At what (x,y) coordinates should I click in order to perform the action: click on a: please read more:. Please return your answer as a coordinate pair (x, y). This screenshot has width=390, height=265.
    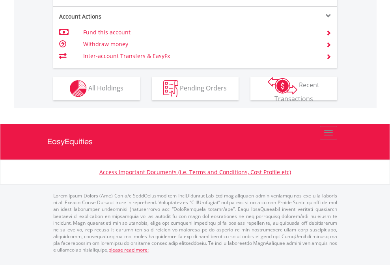
    Looking at the image, I should click on (129, 249).